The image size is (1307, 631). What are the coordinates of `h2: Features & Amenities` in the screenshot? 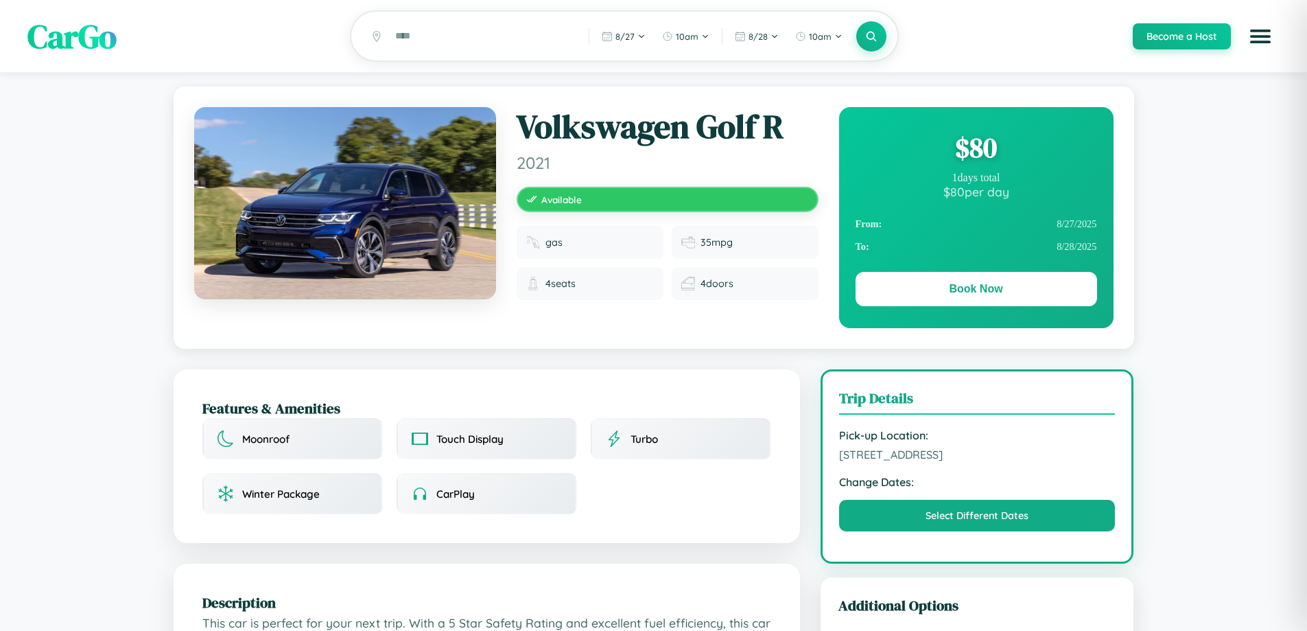 It's located at (486, 408).